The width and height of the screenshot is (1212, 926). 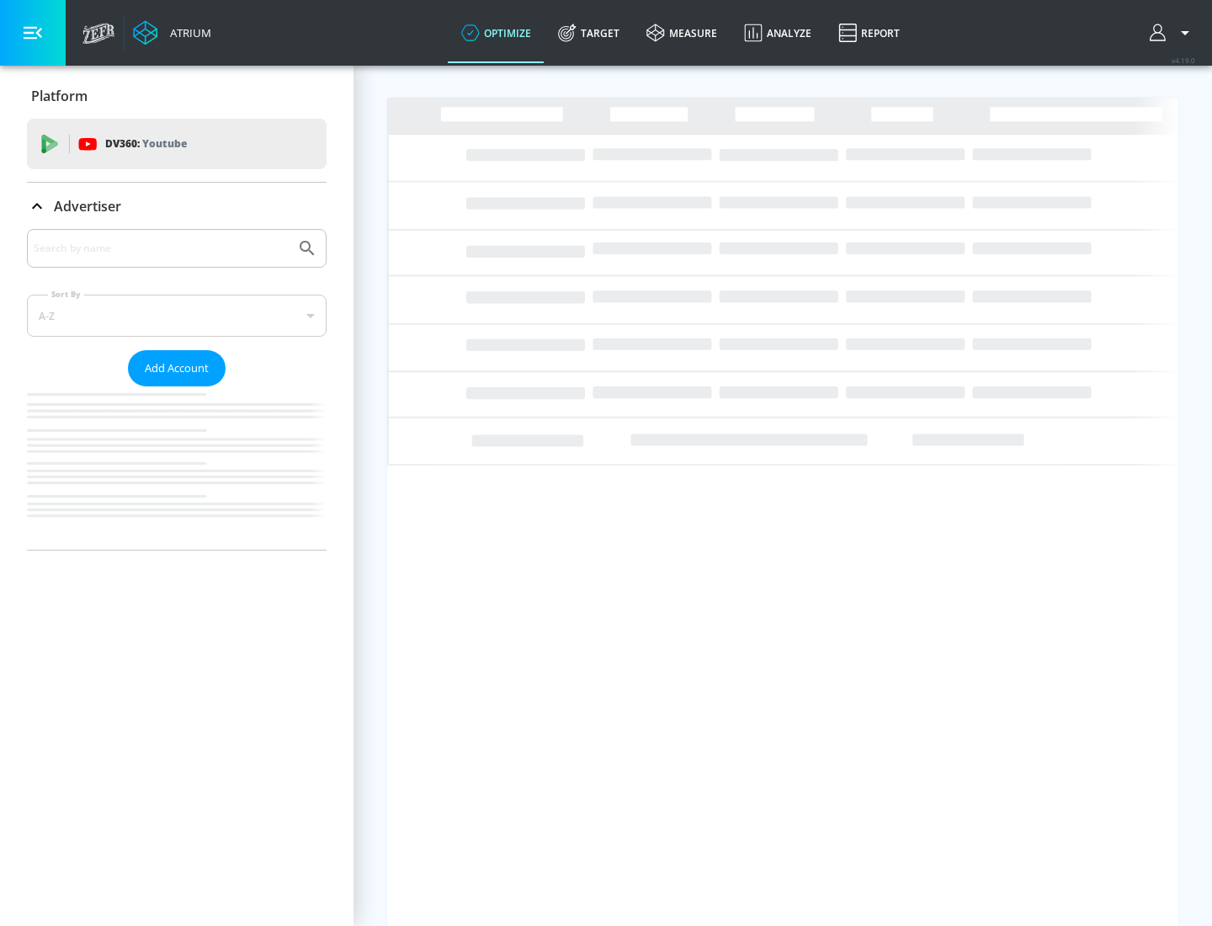 What do you see at coordinates (146, 144) in the screenshot?
I see `p: DV360:` at bounding box center [146, 144].